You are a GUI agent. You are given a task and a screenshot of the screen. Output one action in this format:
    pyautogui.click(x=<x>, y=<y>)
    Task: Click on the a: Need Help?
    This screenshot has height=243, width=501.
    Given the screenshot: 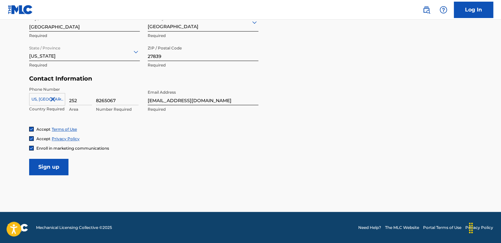 What is the action you would take?
    pyautogui.click(x=370, y=228)
    